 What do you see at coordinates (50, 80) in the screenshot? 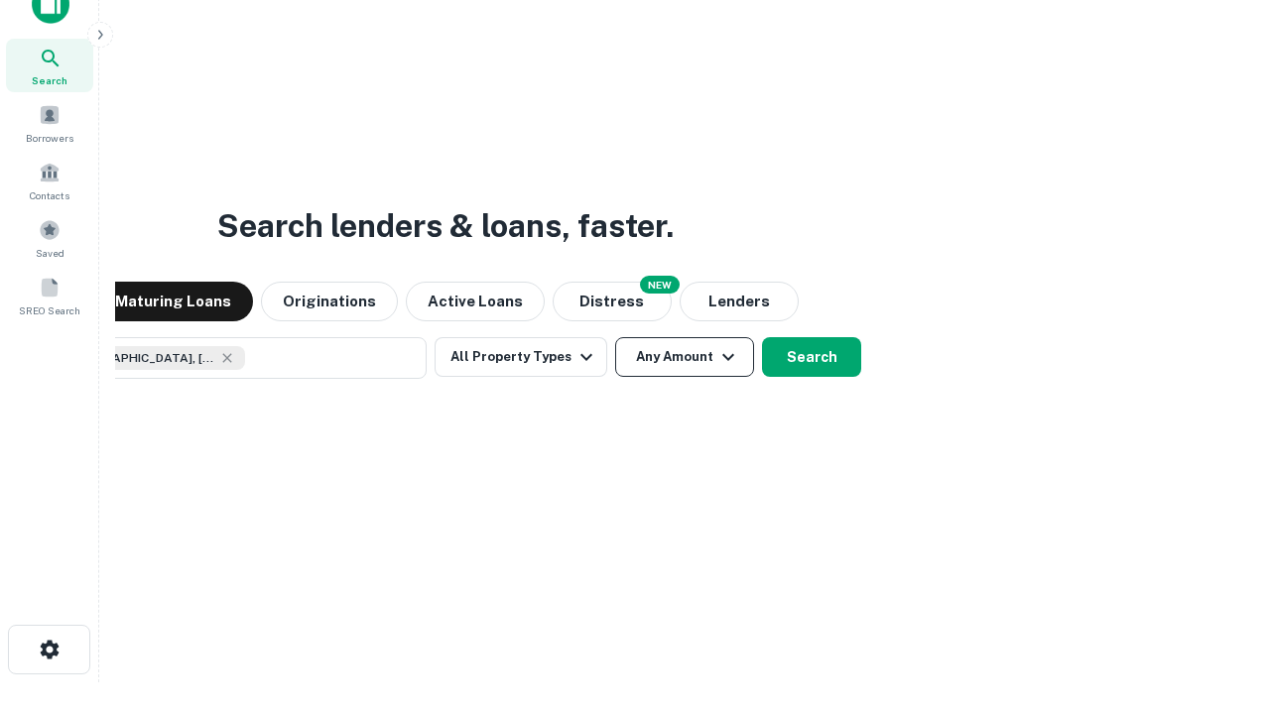
I see `span: Search` at bounding box center [50, 80].